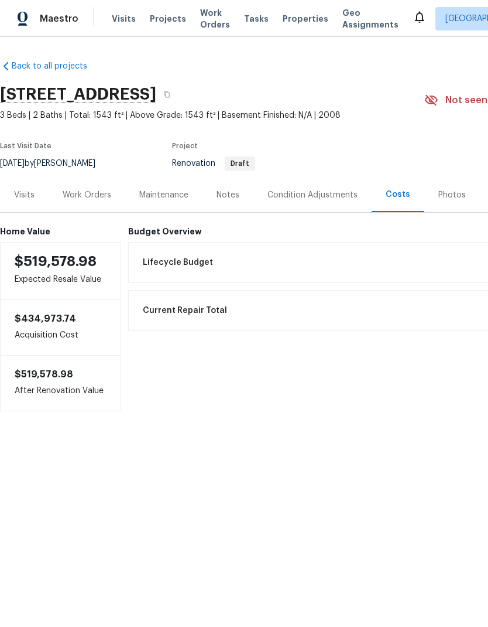  I want to click on span: Projects, so click(168, 19).